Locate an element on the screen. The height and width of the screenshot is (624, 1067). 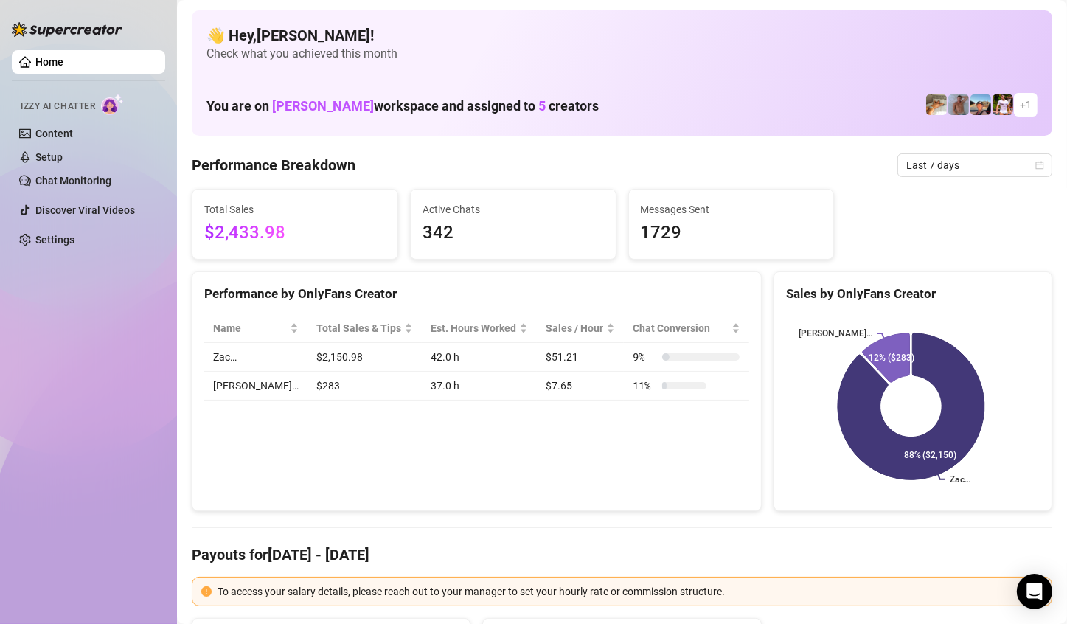
img: Hector is located at coordinates (1003, 105).